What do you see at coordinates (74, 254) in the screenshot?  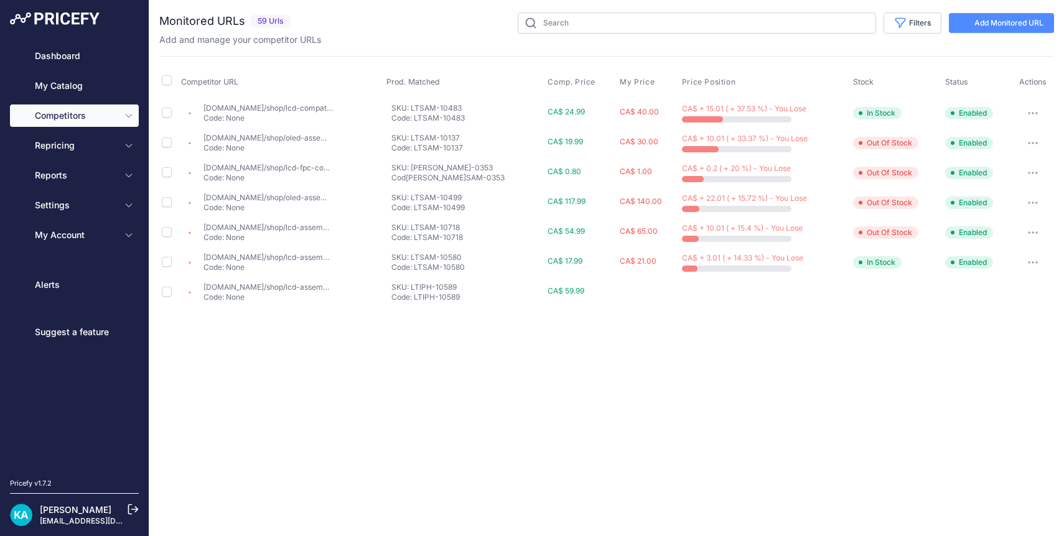 I see `nav: Sidebar` at bounding box center [74, 254].